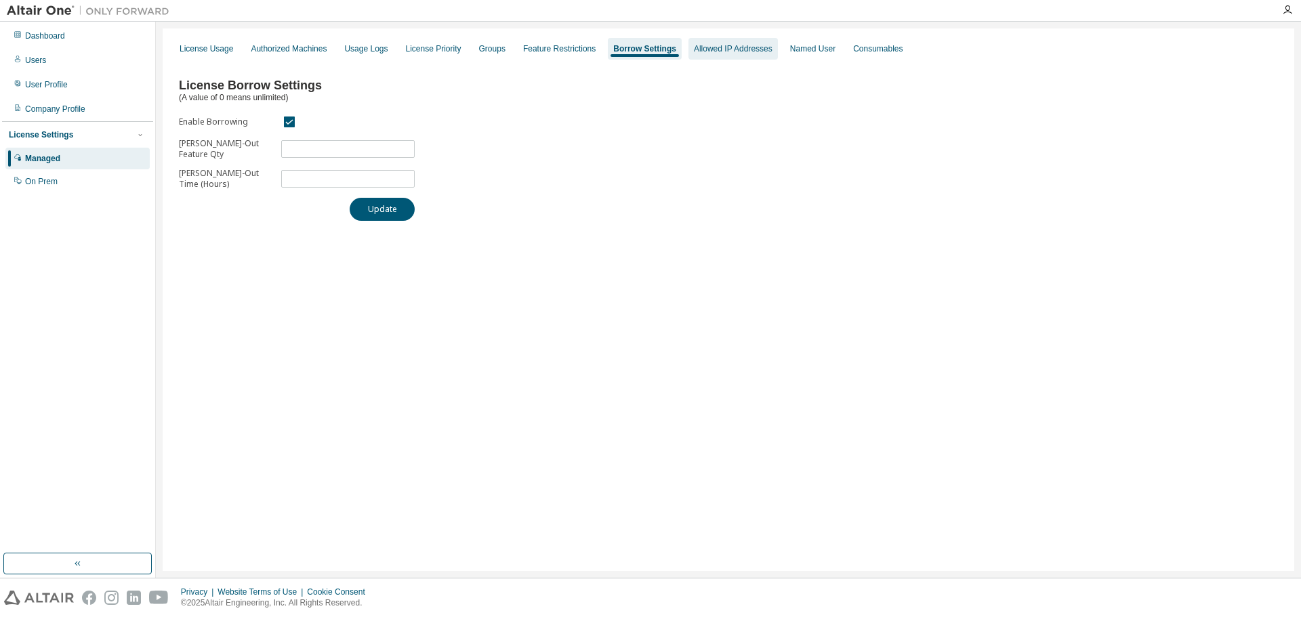 This screenshot has height=617, width=1301. Describe the element at coordinates (733, 49) in the screenshot. I see `div: Allowed IP Addresses` at that location.